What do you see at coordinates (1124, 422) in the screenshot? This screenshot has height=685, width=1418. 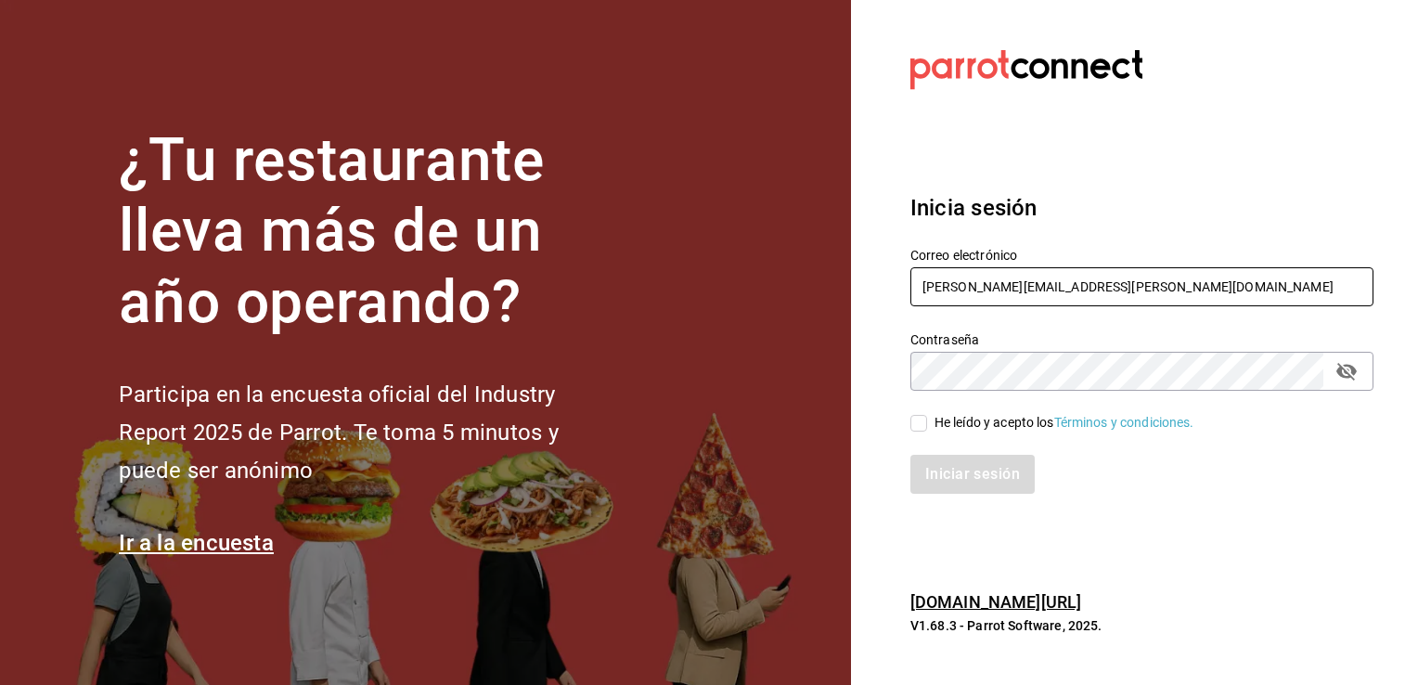 I see `a: Términos y condiciones.` at bounding box center [1124, 422].